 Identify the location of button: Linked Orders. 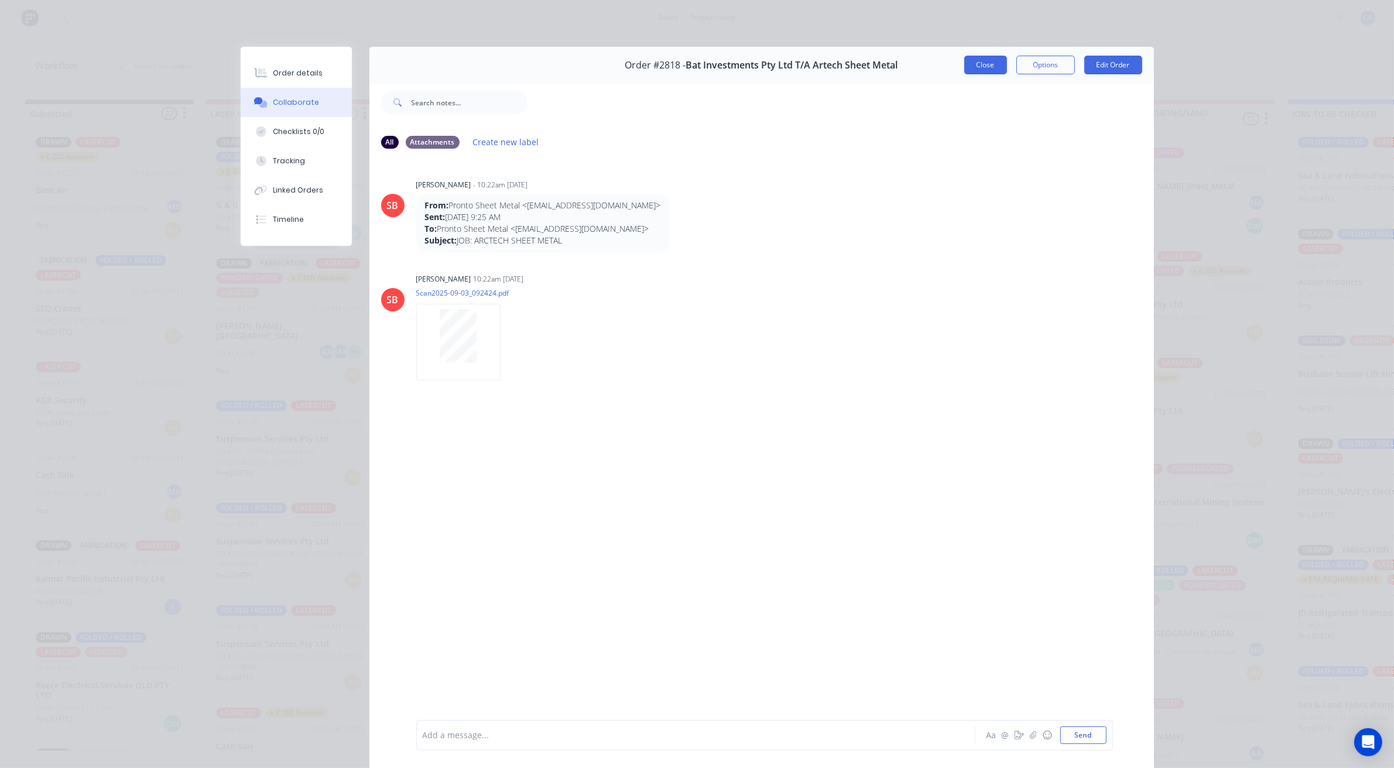
(296, 190).